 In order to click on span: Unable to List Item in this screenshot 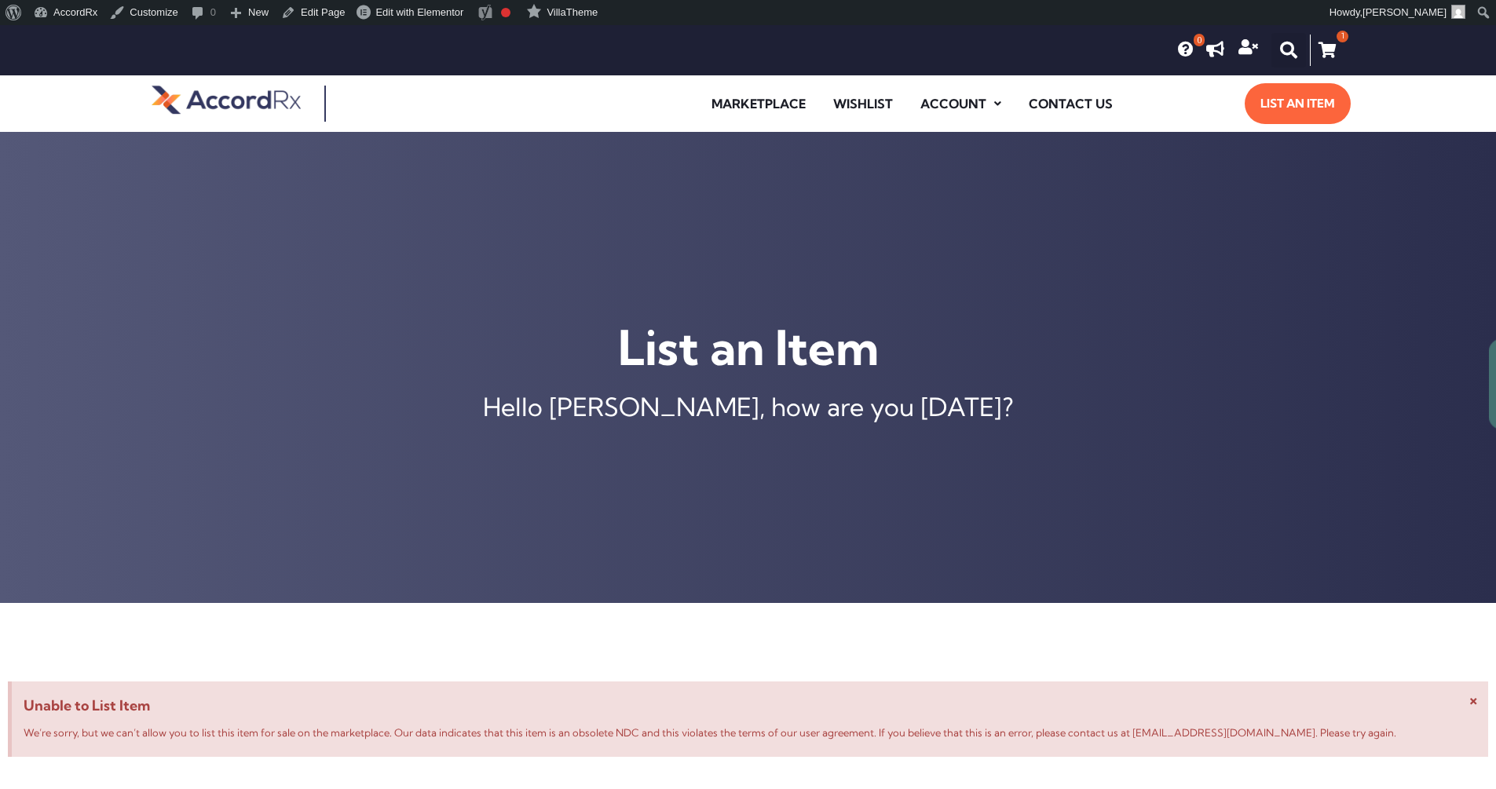, I will do `click(750, 706)`.